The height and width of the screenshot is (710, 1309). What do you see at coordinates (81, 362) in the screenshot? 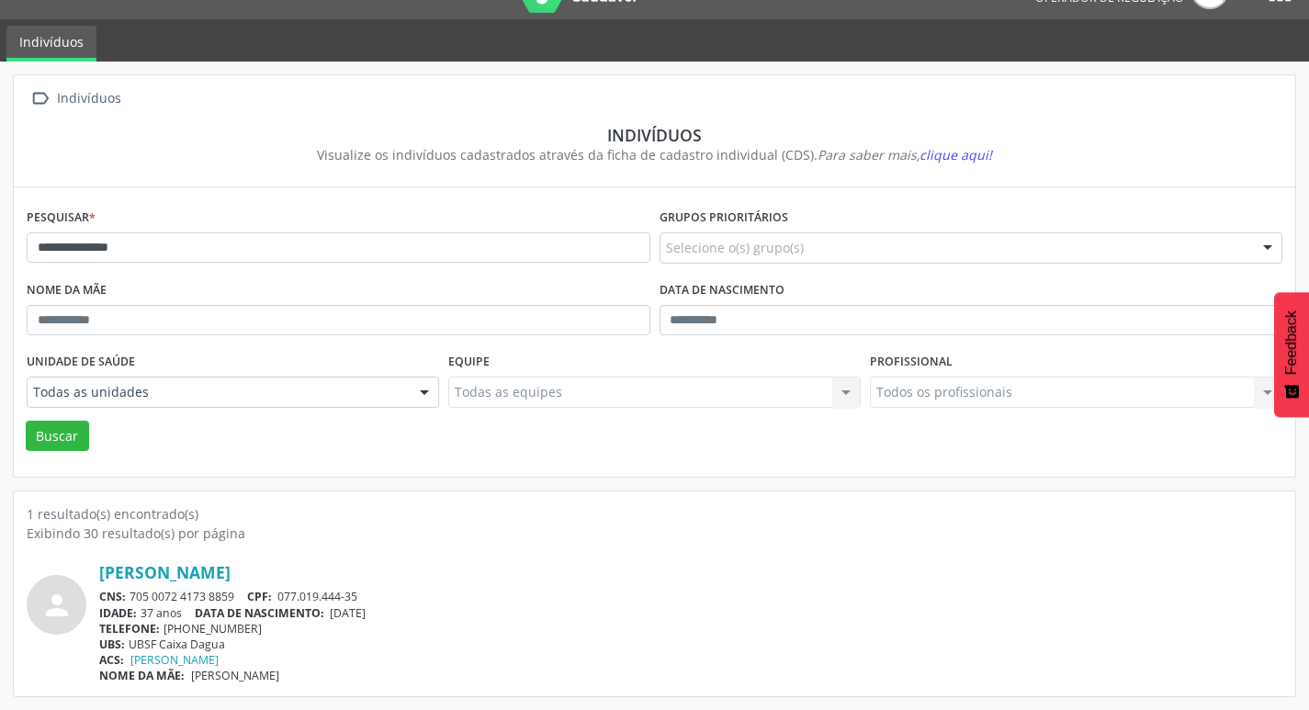
I see `label: Unidade de saúde` at bounding box center [81, 362].